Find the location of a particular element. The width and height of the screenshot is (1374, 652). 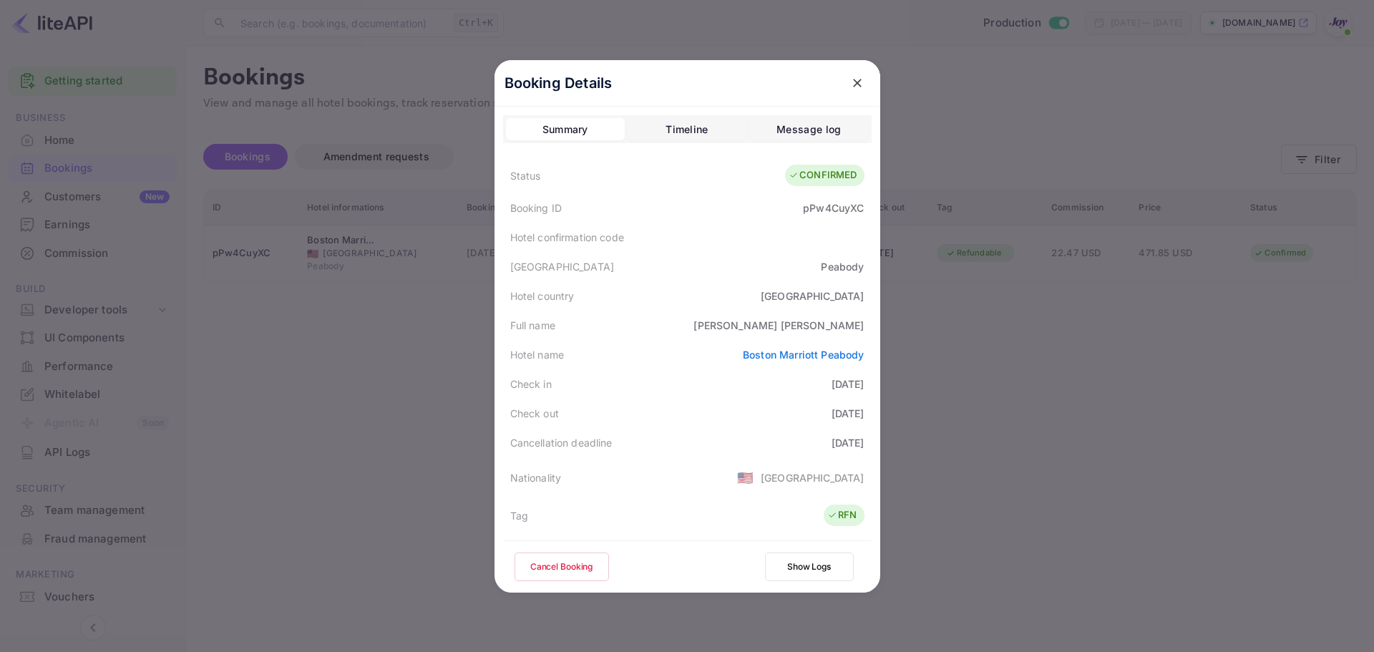

button: Message log is located at coordinates (809, 130).